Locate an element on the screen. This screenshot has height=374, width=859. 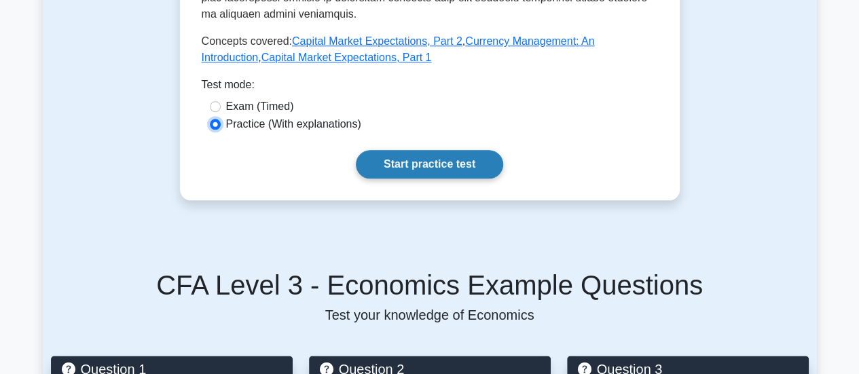
label: Exam (Timed) is located at coordinates (260, 107).